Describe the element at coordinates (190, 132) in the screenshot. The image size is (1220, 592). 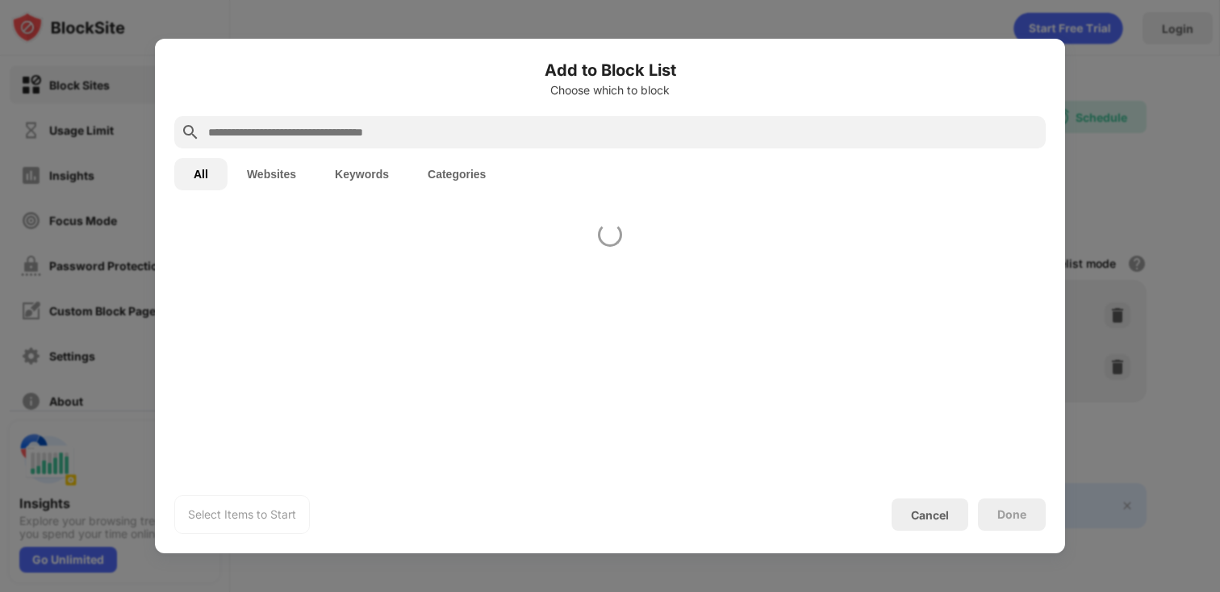
I see `img: search.svg` at that location.